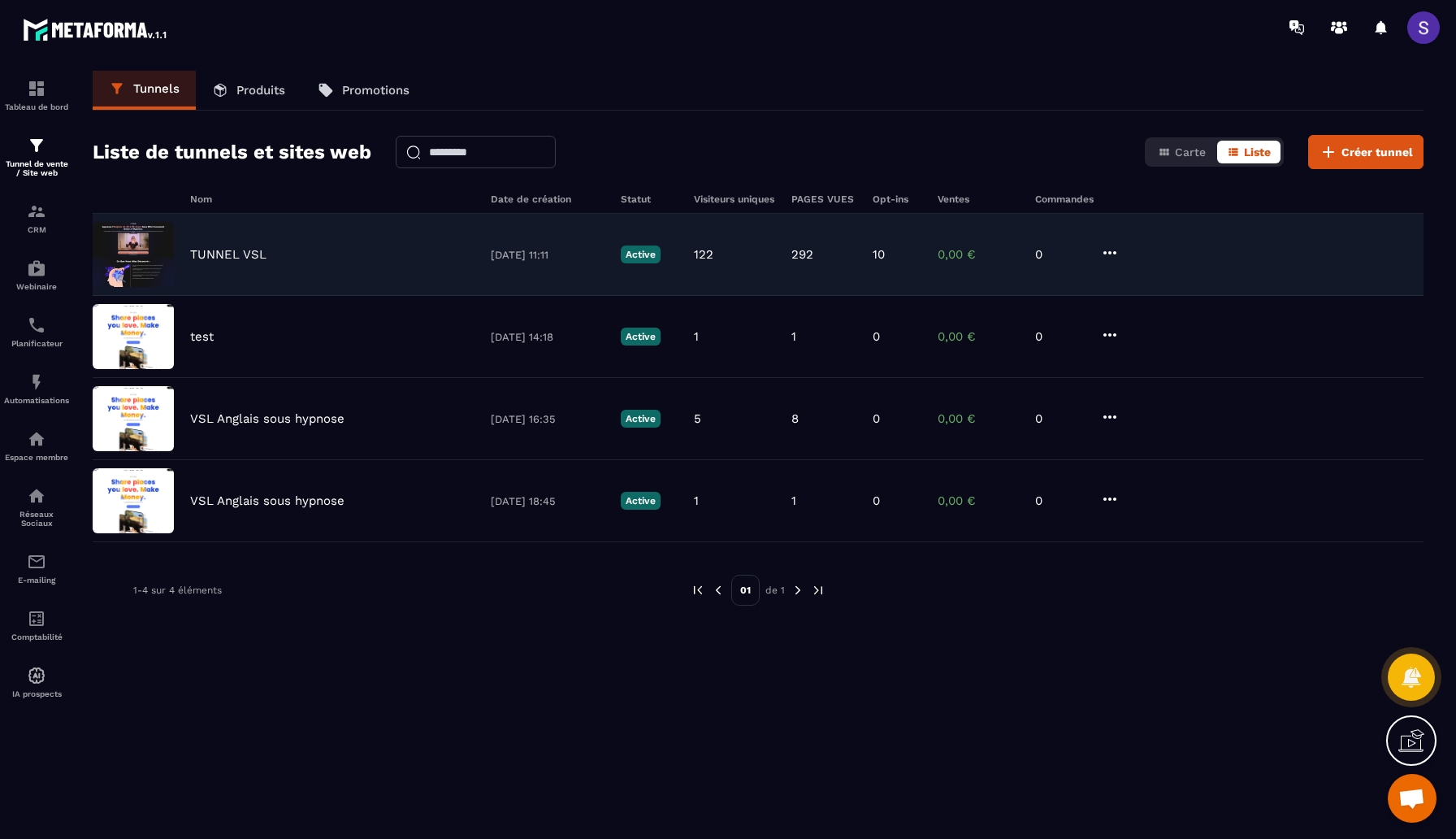  Describe the element at coordinates (364, 90) in the screenshot. I see `a: Promotions` at that location.